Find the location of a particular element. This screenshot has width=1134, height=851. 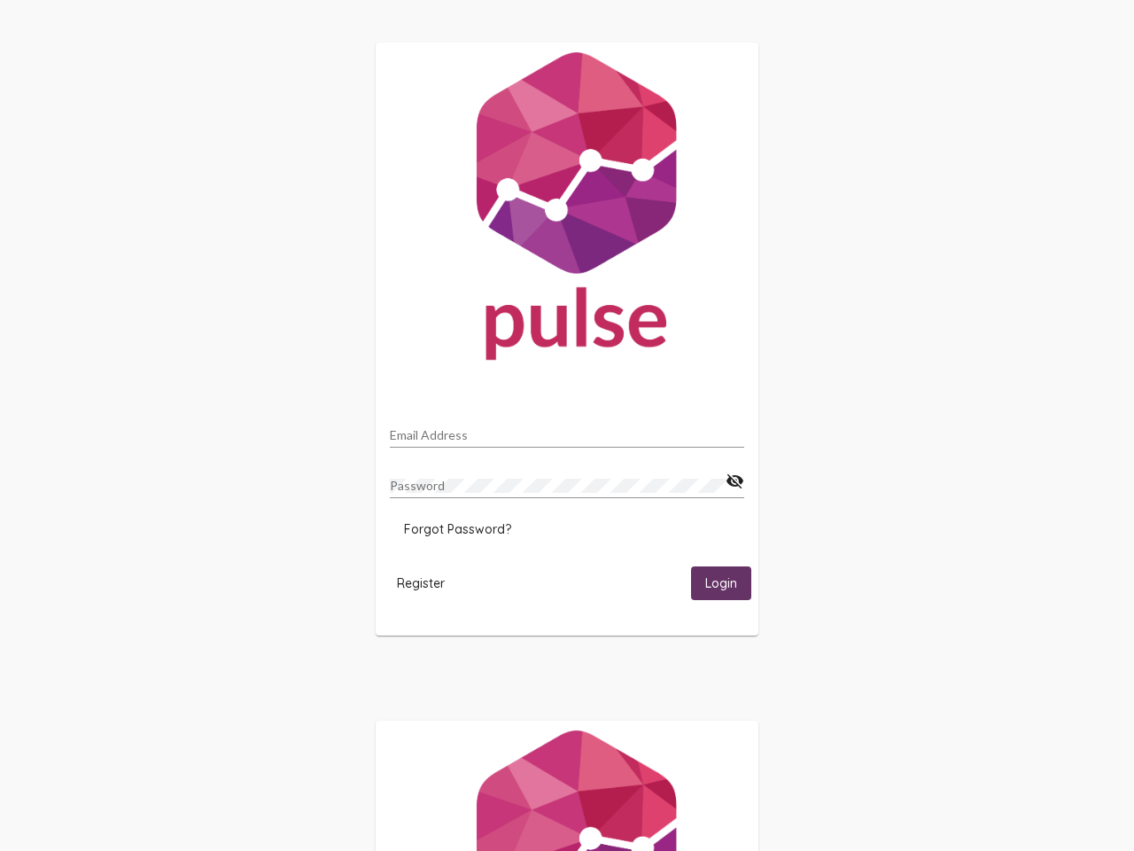

span: Forgot Password? is located at coordinates (457, 529).